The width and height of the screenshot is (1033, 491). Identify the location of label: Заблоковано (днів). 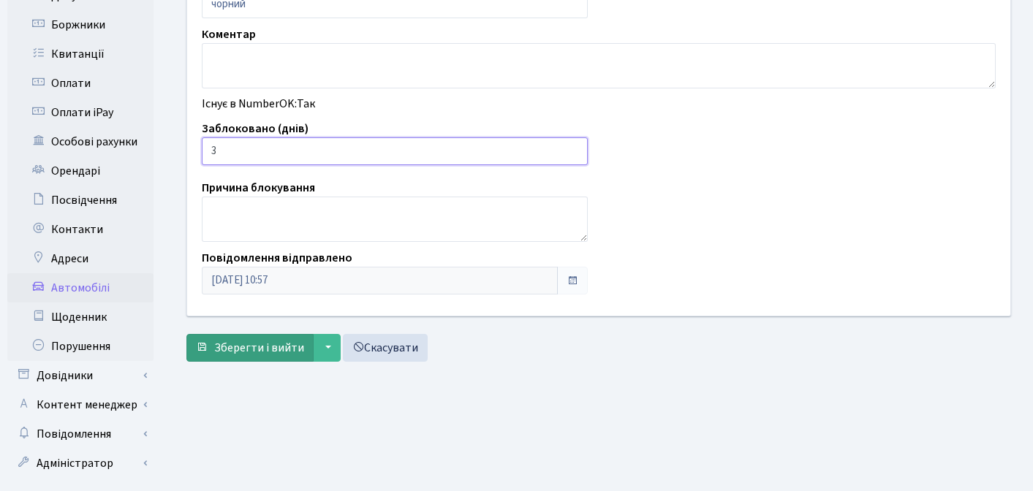
(255, 129).